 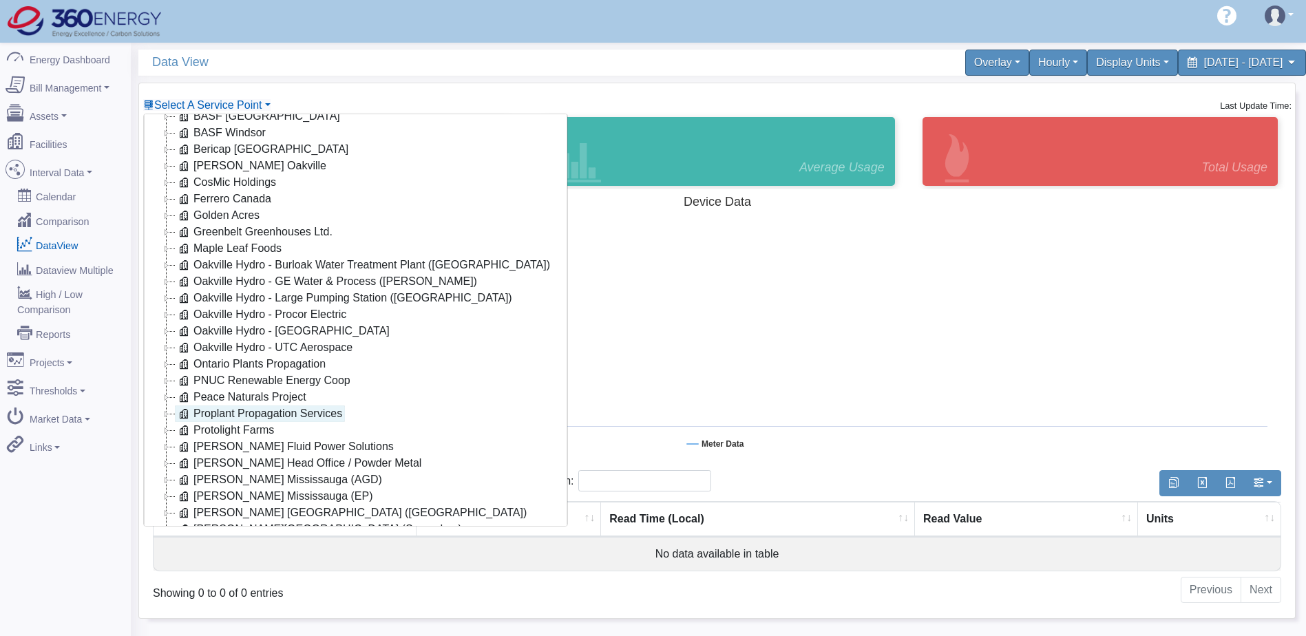 I want to click on th: Read Time (Local) : activate to sort column ascending, so click(x=758, y=519).